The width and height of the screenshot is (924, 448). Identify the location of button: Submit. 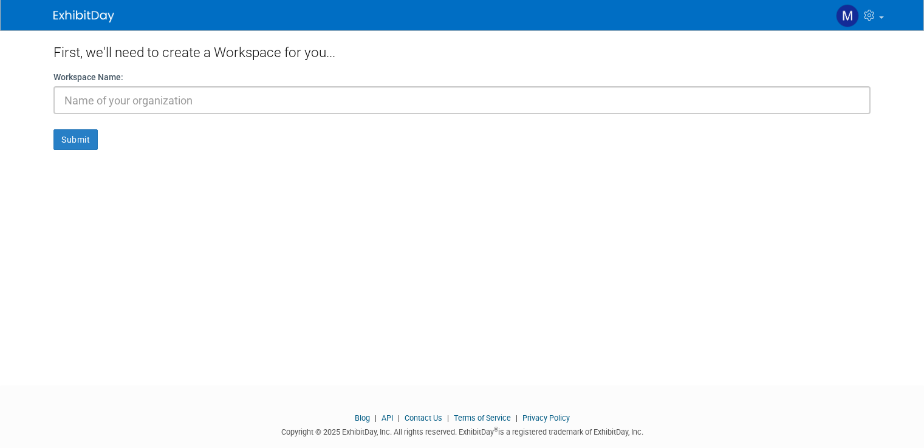
(75, 140).